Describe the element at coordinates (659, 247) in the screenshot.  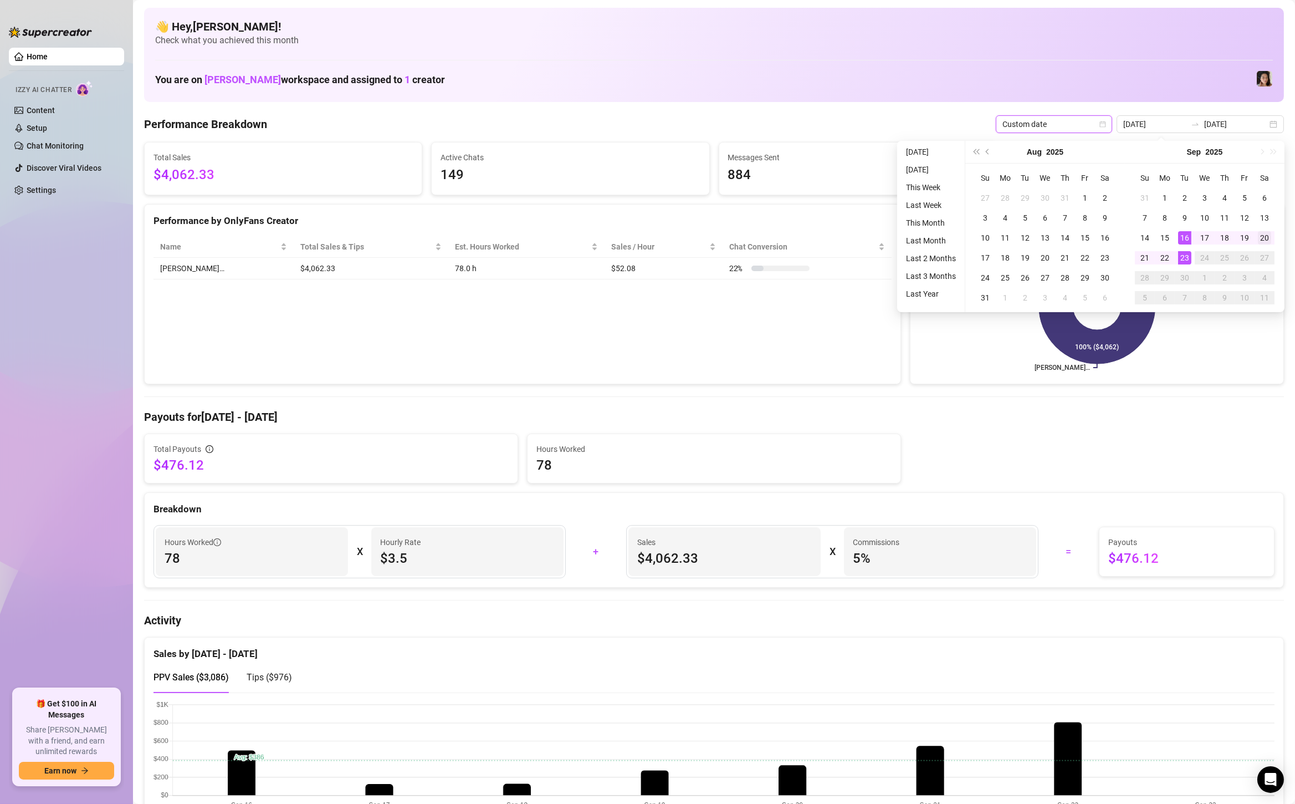
I see `span: Sales / Hour` at that location.